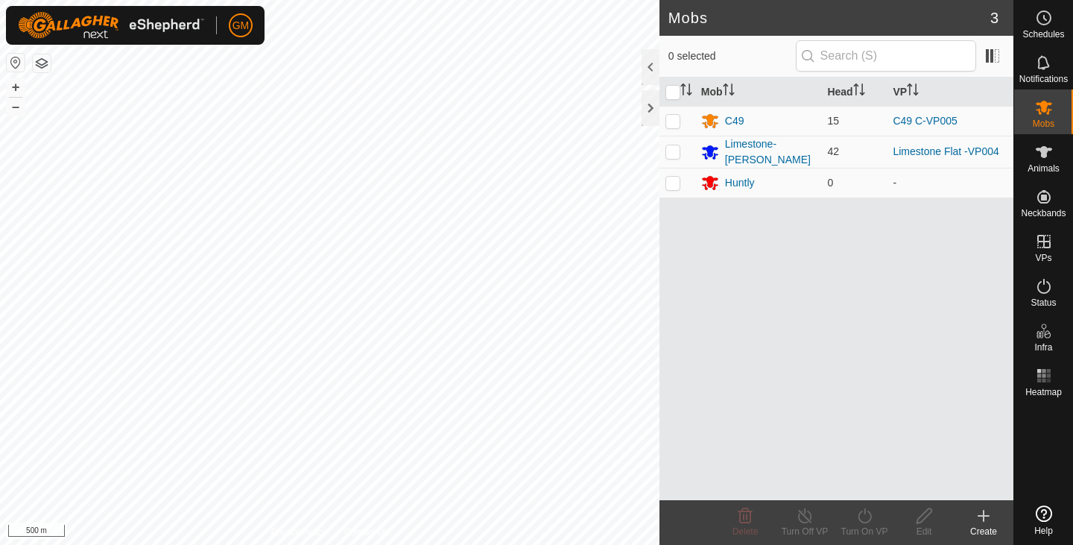 The width and height of the screenshot is (1073, 545). I want to click on span: 15, so click(833, 121).